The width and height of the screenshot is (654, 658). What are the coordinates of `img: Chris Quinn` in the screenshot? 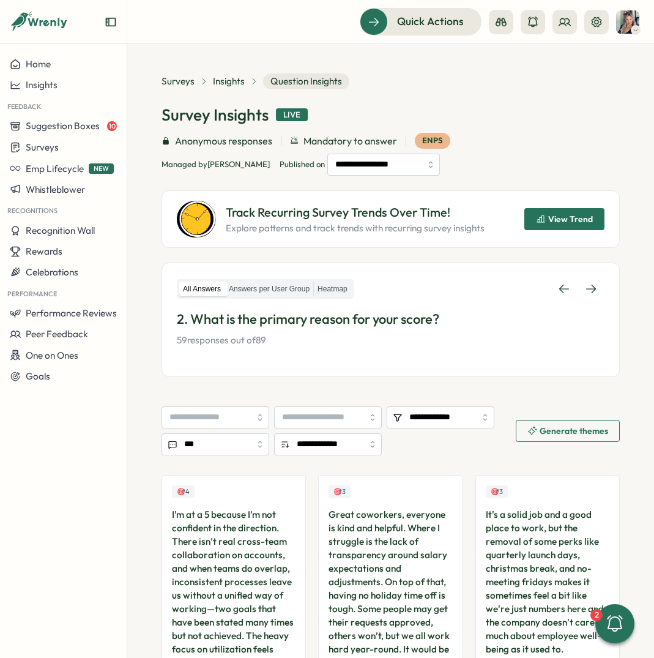 It's located at (628, 22).